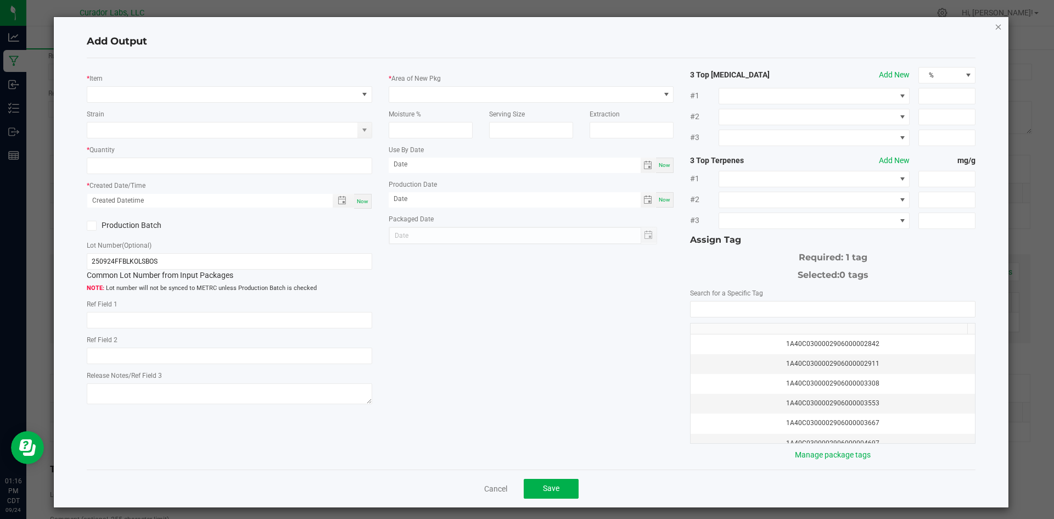 This screenshot has height=519, width=1054. What do you see at coordinates (832, 443) in the screenshot?
I see `div: 1A40C0300002906000004697` at bounding box center [832, 443].